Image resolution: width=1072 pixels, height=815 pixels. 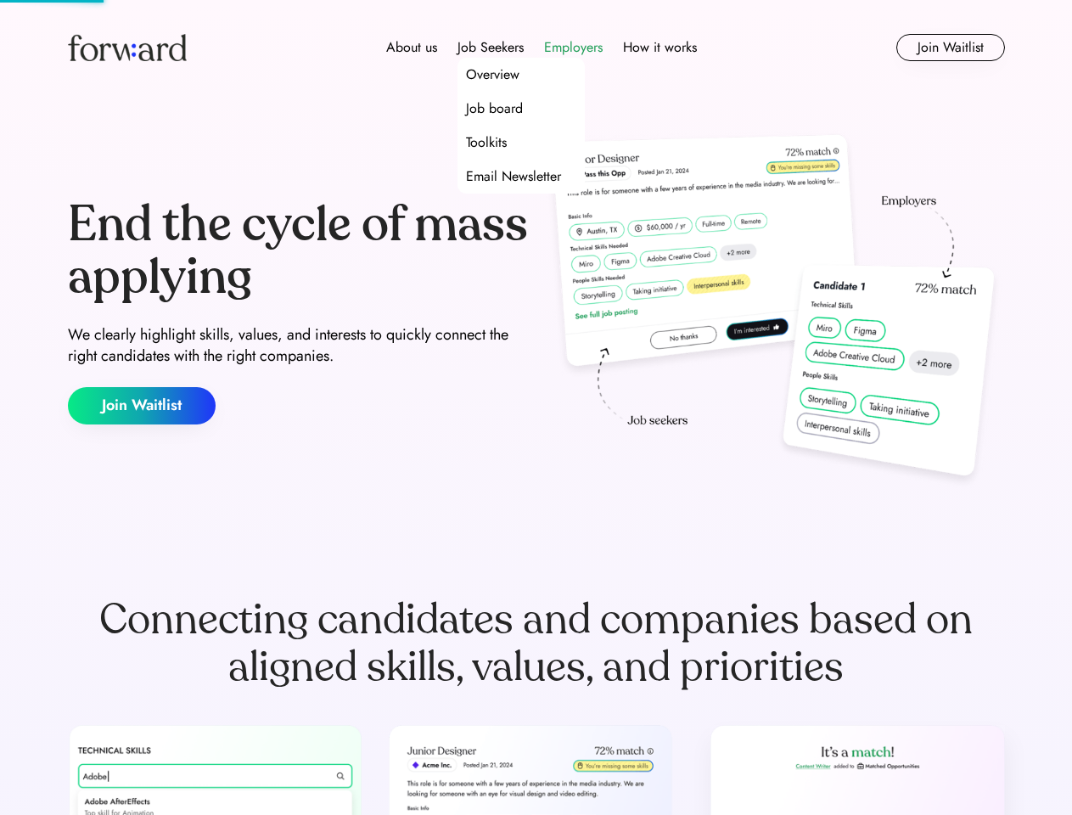 What do you see at coordinates (573, 48) in the screenshot?
I see `div: Employers` at bounding box center [573, 48].